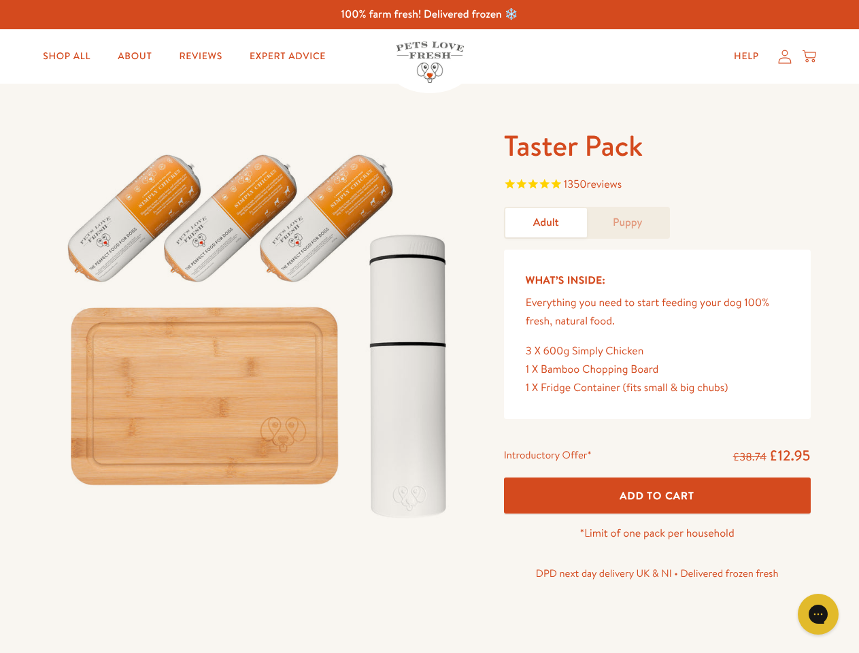 The image size is (859, 653). Describe the element at coordinates (135, 56) in the screenshot. I see `a: About` at that location.